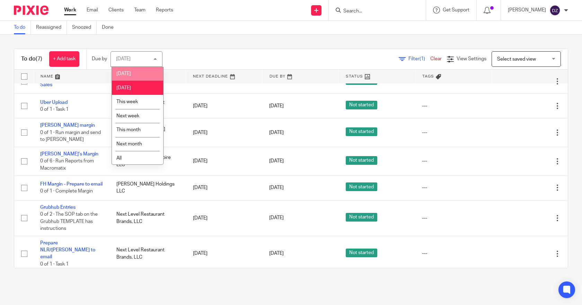  Describe the element at coordinates (119, 158) in the screenshot. I see `span: All` at that location.